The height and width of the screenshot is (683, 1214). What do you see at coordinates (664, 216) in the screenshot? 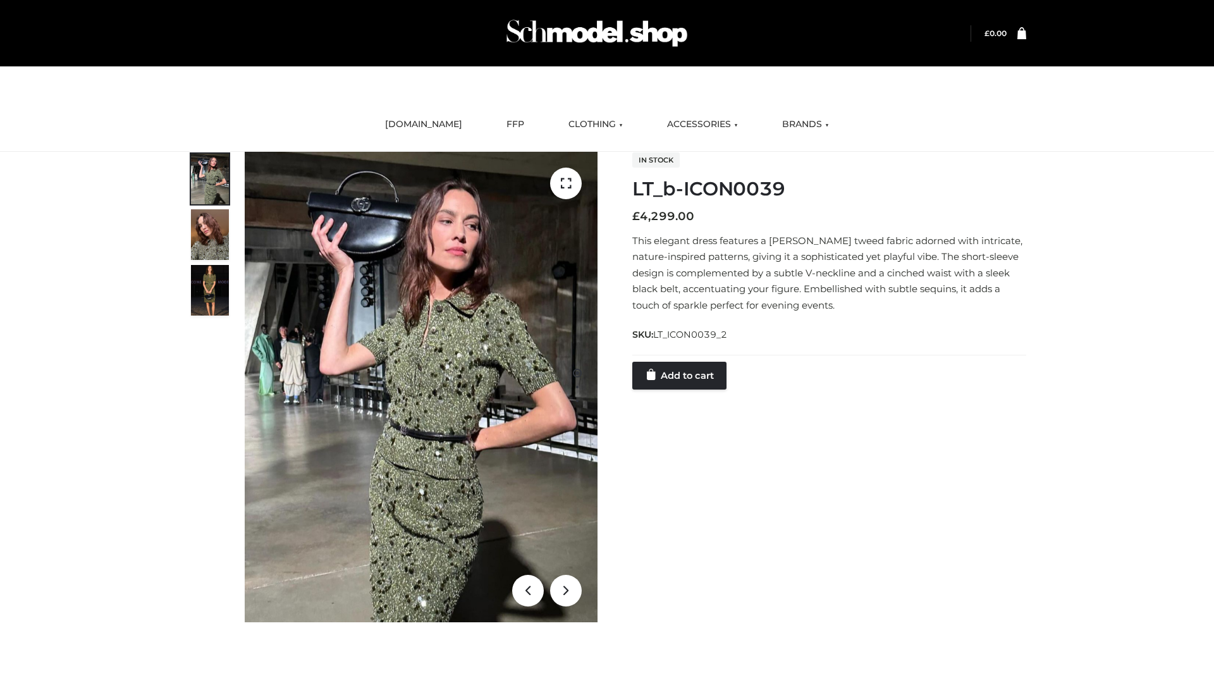
I see `bdi: 4,299.00` at bounding box center [664, 216].